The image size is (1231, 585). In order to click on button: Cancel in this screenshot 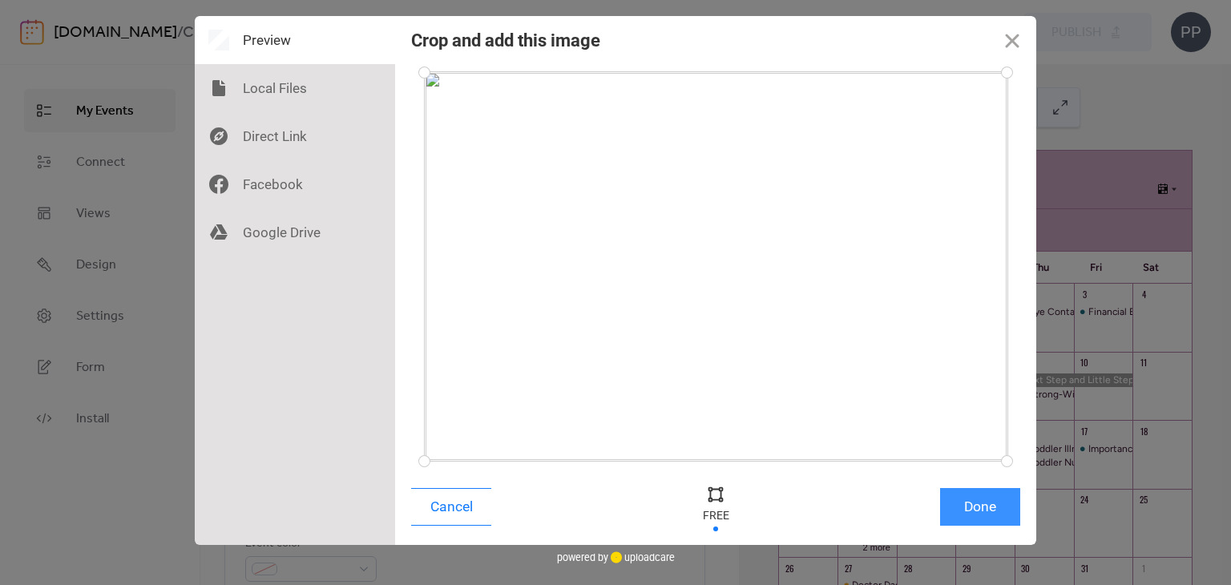, I will do `click(451, 507)`.